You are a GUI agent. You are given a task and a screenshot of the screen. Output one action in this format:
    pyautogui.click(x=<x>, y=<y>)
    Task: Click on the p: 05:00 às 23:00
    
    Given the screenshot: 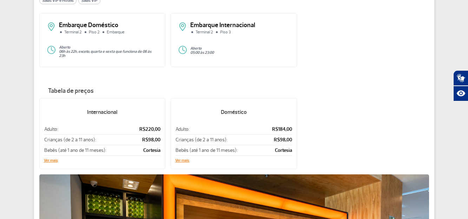 What is the action you would take?
    pyautogui.click(x=240, y=53)
    